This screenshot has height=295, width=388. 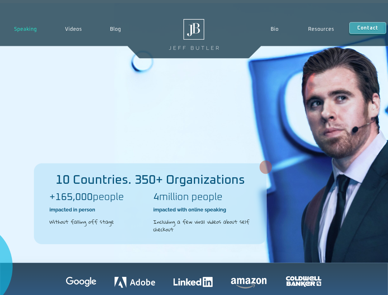 What do you see at coordinates (115, 29) in the screenshot?
I see `a: Blog` at bounding box center [115, 29].